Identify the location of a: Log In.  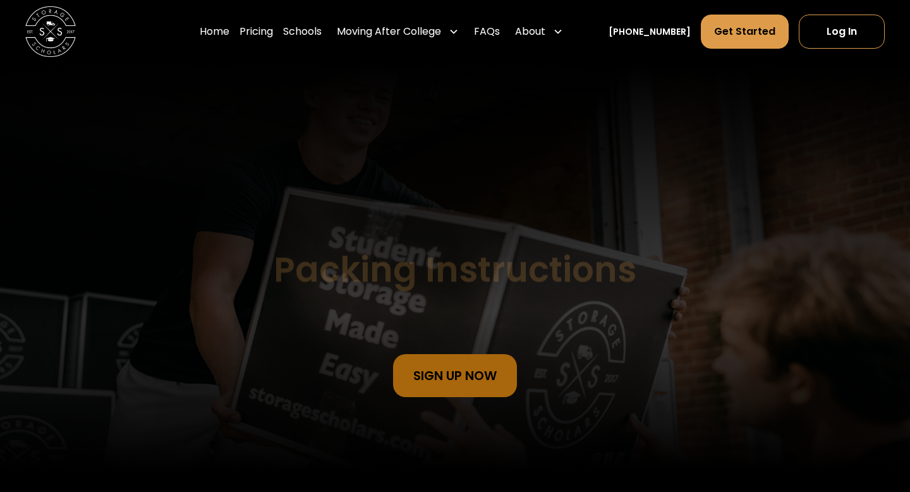
(842, 32).